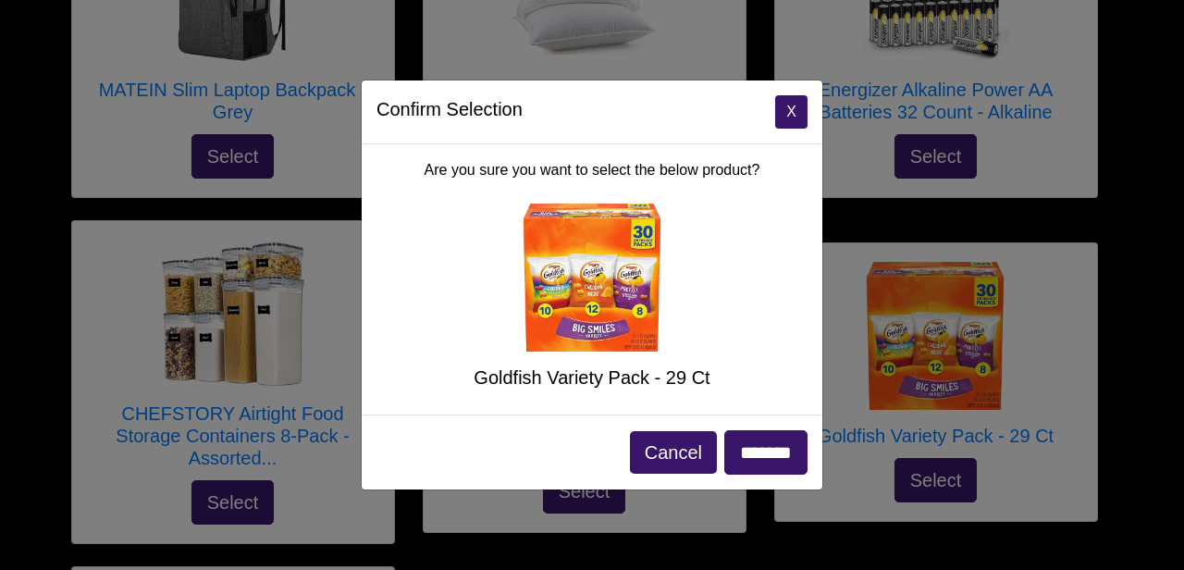  I want to click on button: Cancel, so click(673, 452).